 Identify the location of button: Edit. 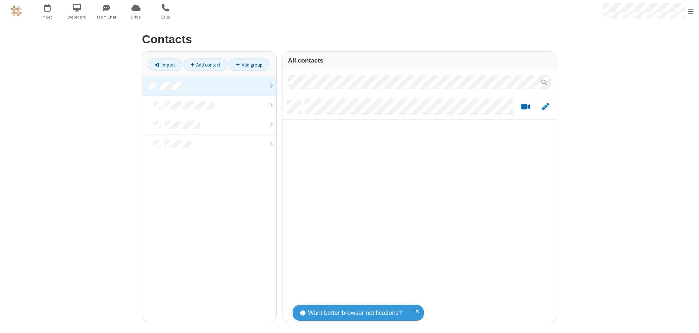
(545, 107).